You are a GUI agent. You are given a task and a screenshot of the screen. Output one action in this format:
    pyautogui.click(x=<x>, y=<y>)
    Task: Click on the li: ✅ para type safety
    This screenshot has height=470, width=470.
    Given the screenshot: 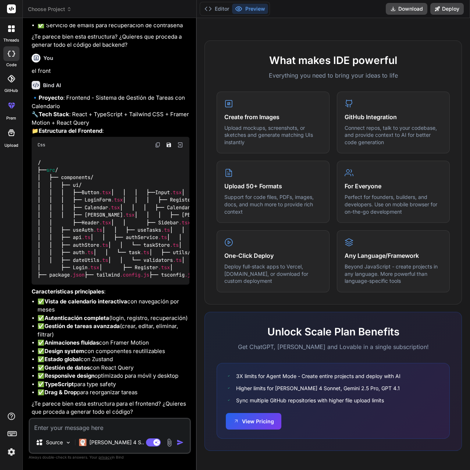 What is the action you would take?
    pyautogui.click(x=113, y=385)
    